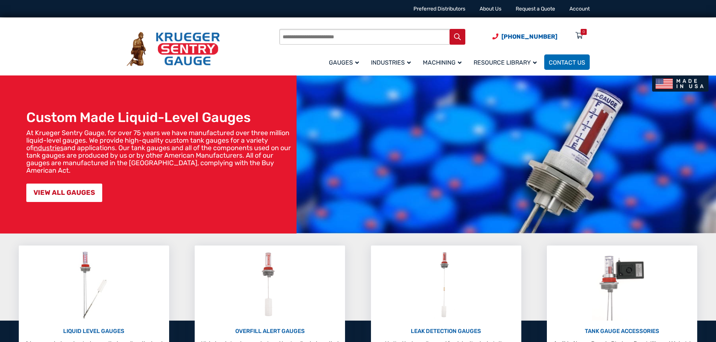  Describe the element at coordinates (48, 148) in the screenshot. I see `a: industries` at that location.